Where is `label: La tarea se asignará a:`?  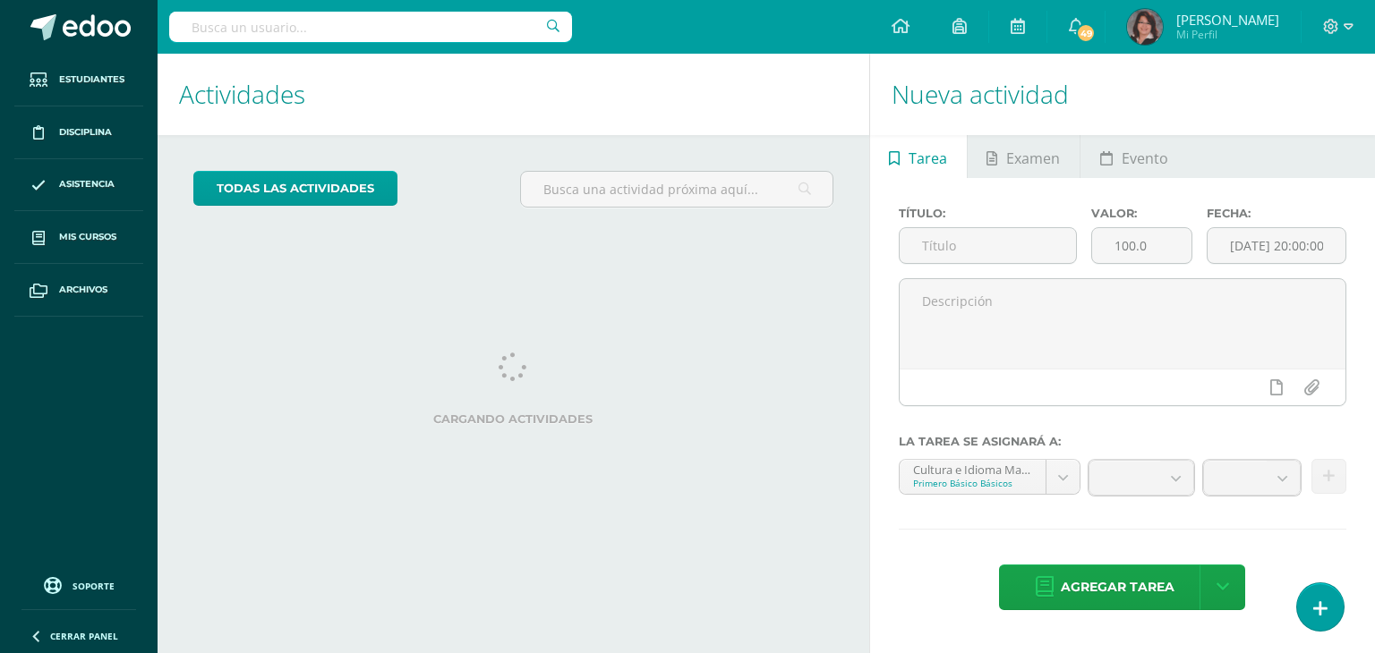 label: La tarea se asignará a: is located at coordinates (1122, 441).